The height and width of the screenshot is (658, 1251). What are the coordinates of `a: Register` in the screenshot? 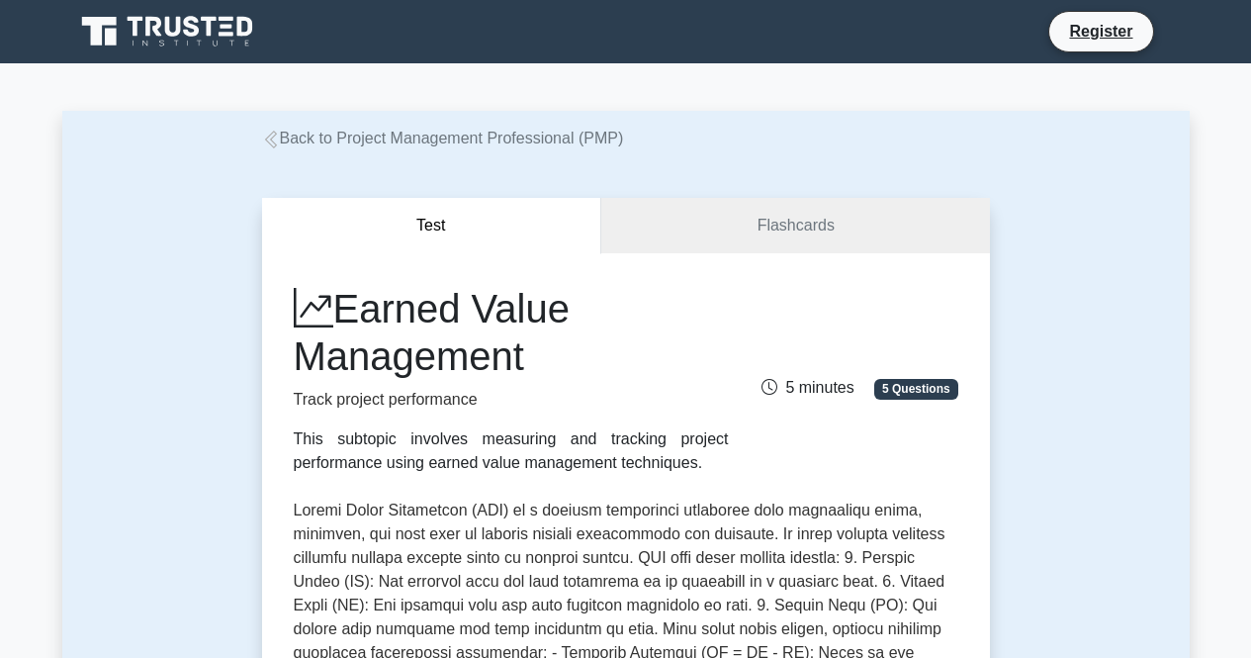 It's located at (1100, 31).